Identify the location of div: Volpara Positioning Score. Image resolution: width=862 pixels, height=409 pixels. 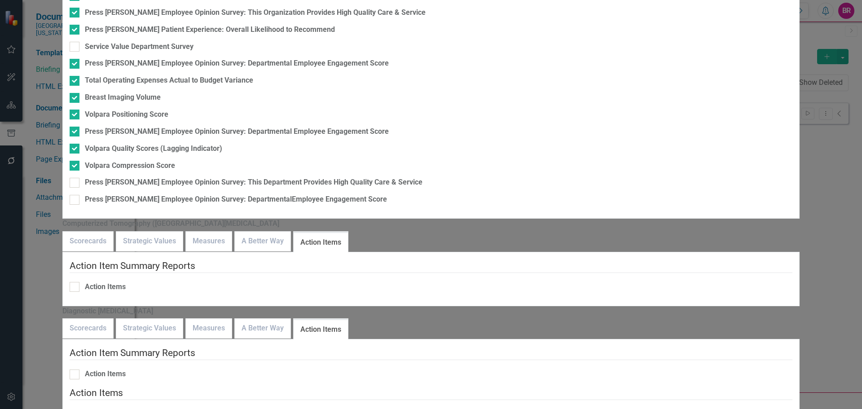
(127, 114).